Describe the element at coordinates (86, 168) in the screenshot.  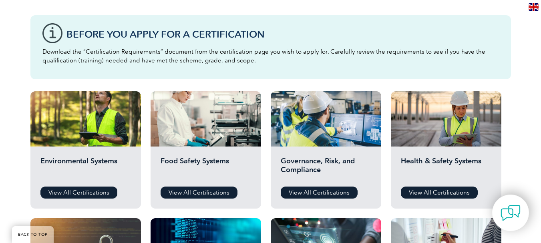
I see `h2: Environmental Systems` at that location.